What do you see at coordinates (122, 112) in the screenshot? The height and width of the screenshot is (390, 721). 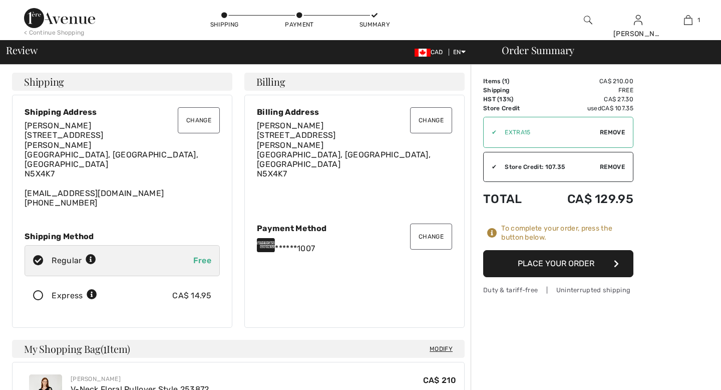 I see `div: Shipping Address` at bounding box center [122, 112].